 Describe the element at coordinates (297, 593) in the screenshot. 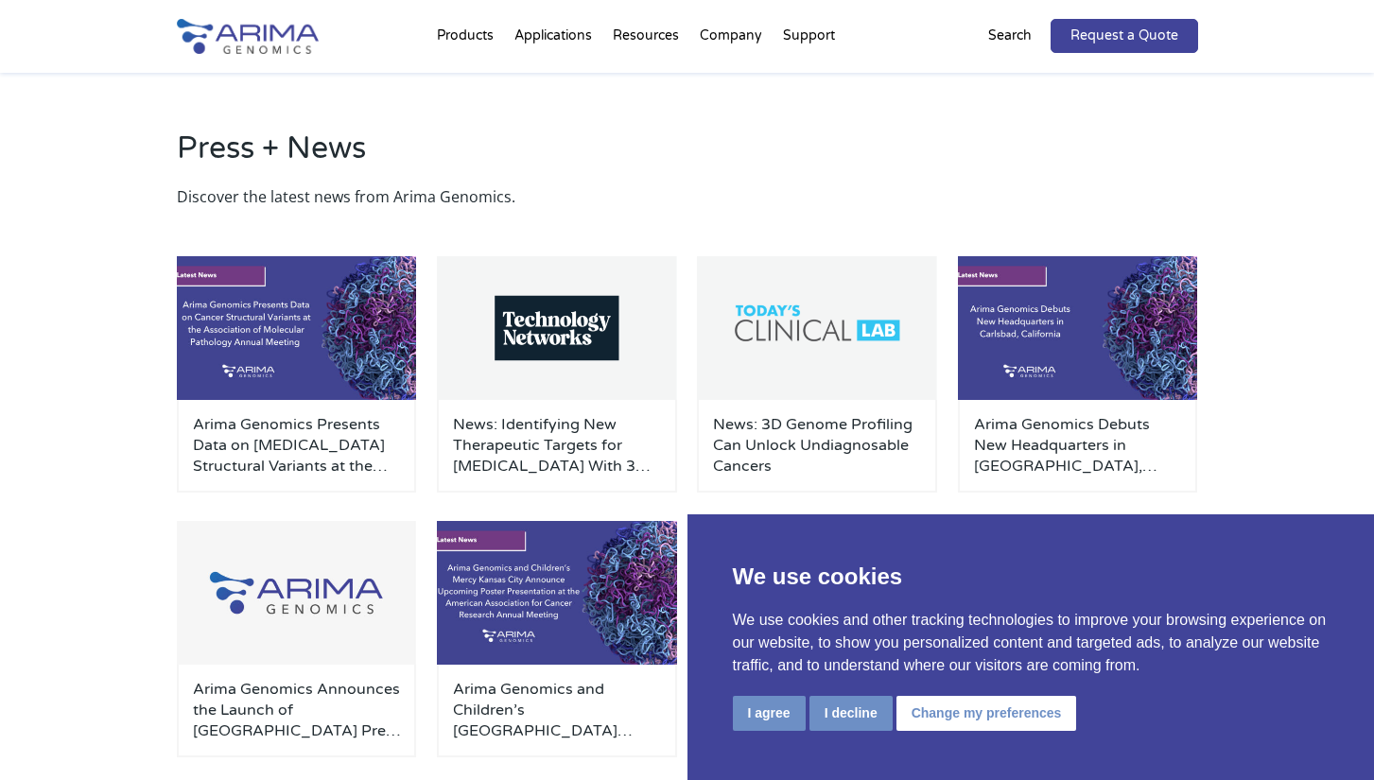

I see `img: Group-929-500x300.jpg` at that location.